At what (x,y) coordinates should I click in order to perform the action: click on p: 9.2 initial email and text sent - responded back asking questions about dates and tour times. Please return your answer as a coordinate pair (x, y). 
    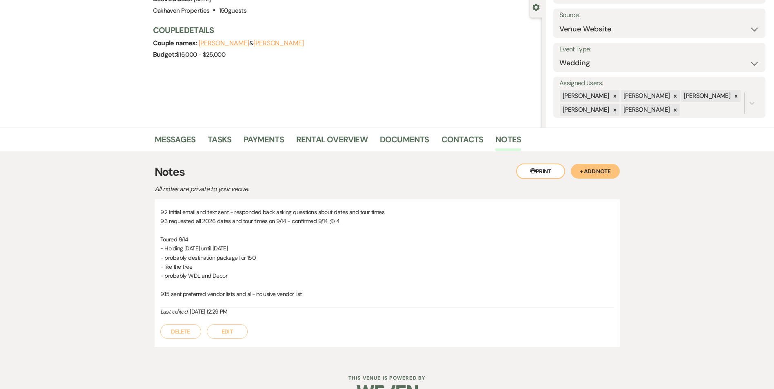
    Looking at the image, I should click on (387, 212).